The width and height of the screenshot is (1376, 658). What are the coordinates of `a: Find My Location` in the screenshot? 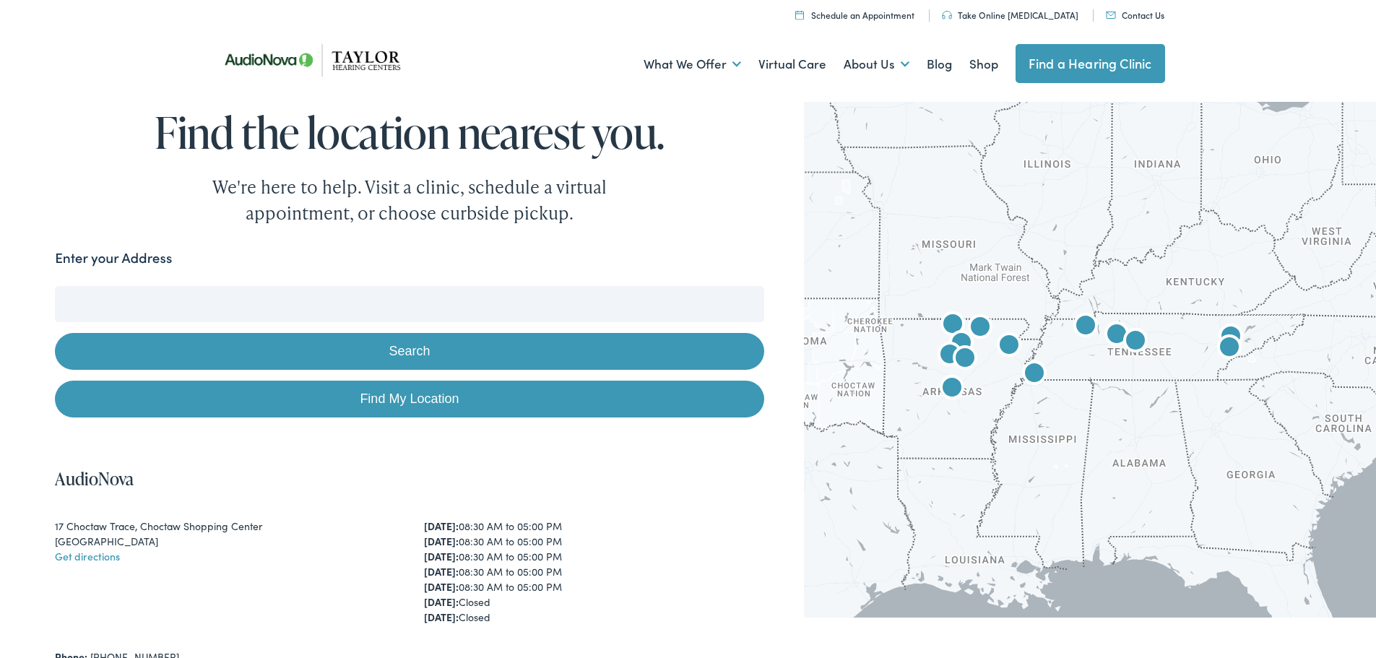 It's located at (409, 399).